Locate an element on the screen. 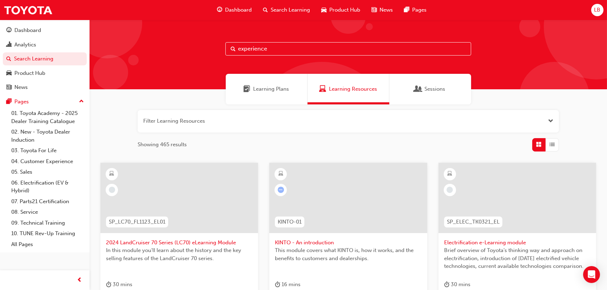 The height and width of the screenshot is (290, 607). span: This module covers what KINTO is, how it works, and the benefits to customers and dealerships. is located at coordinates (348, 254).